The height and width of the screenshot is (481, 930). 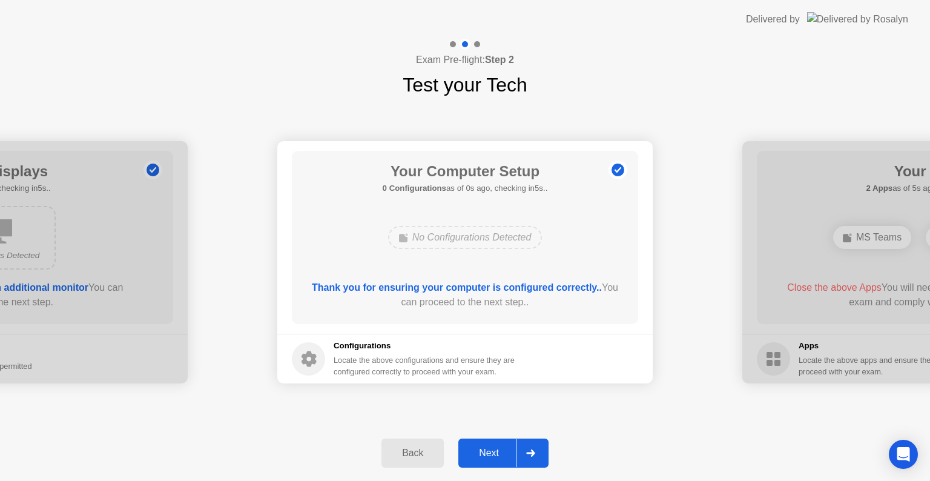 I want to click on div: No Configurations Detected, so click(x=465, y=237).